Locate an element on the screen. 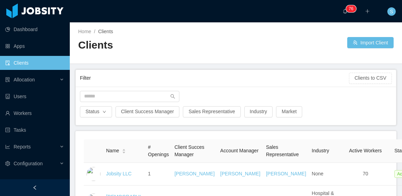 Image resolution: width=402 pixels, height=196 pixels. div: Filter is located at coordinates (215, 78).